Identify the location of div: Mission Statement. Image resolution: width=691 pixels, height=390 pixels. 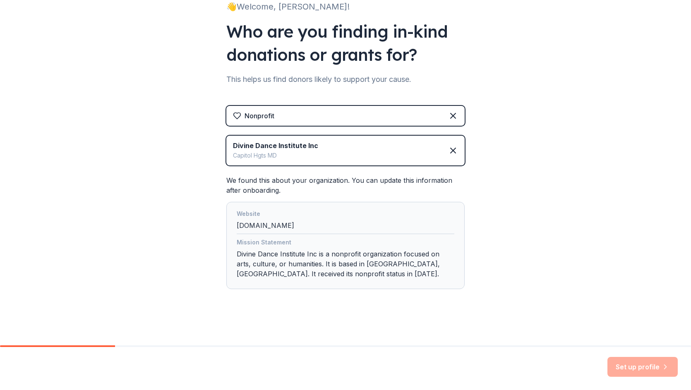
(345, 243).